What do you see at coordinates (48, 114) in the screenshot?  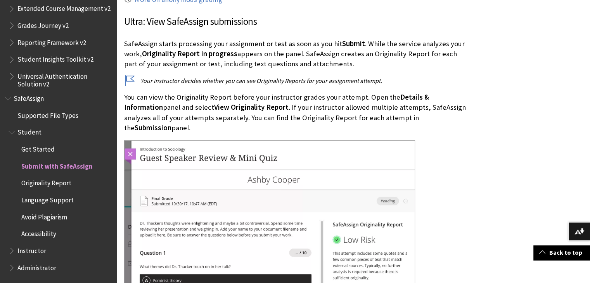 I see `span: Supported File Types` at bounding box center [48, 114].